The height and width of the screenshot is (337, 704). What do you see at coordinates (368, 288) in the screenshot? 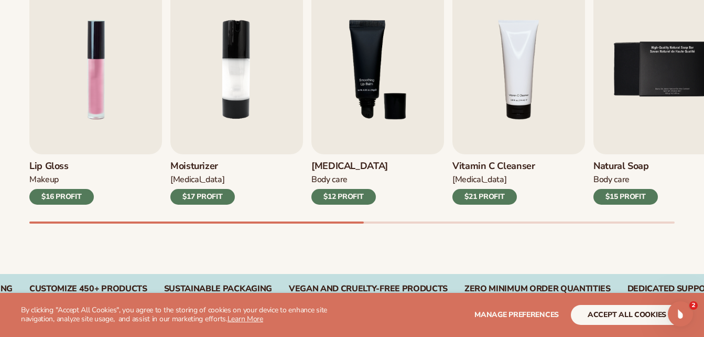
I see `div: VEGAN AND CRUELTY-FREE PRODUCTS` at bounding box center [368, 288].